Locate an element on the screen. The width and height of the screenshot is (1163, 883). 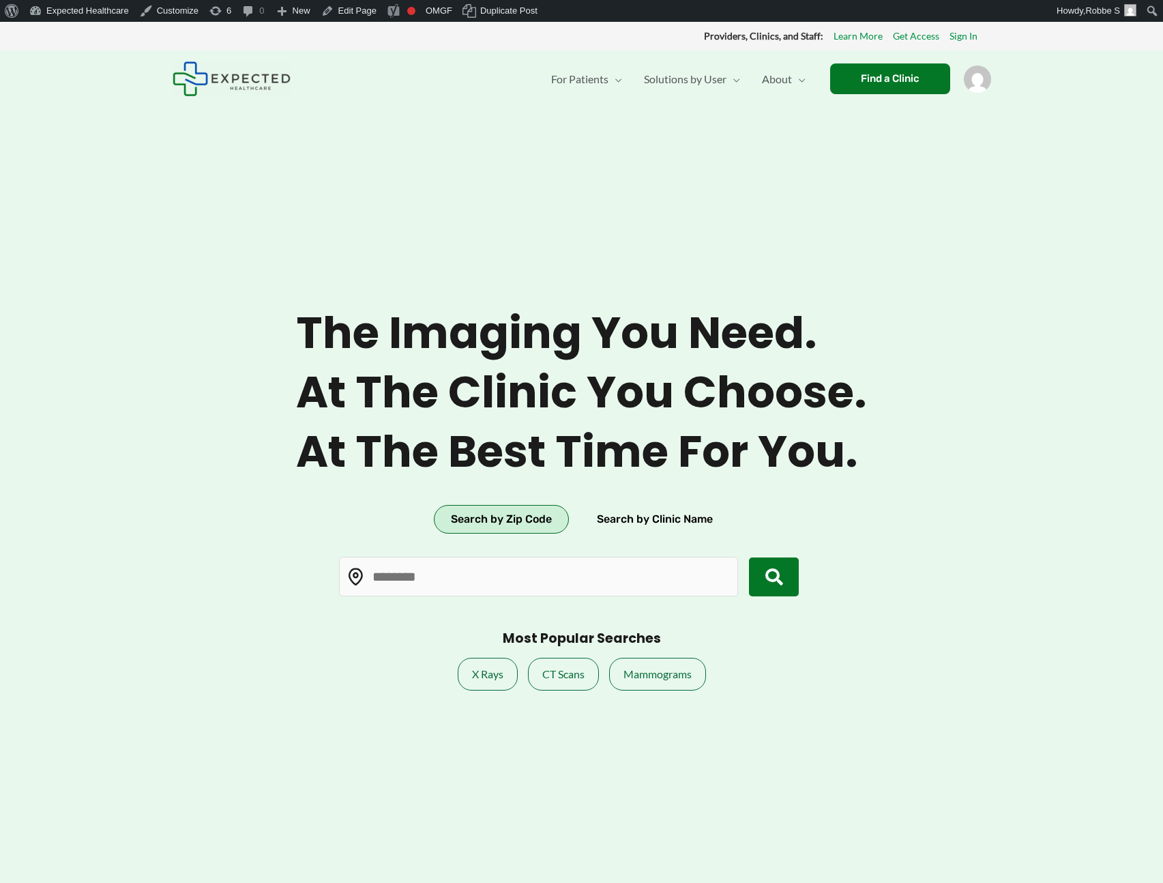
a: Learn More is located at coordinates (858, 36).